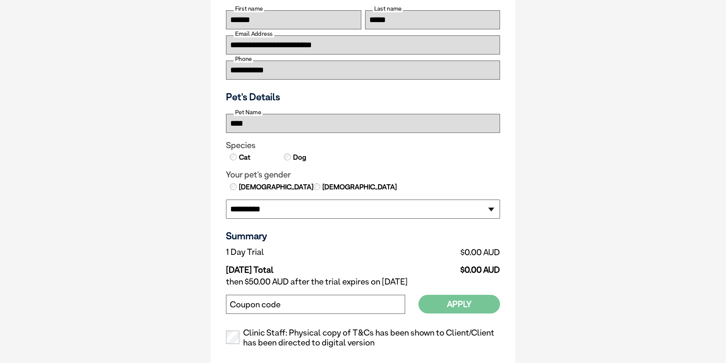  What do you see at coordinates (255, 305) in the screenshot?
I see `label: Coupon code` at bounding box center [255, 305].